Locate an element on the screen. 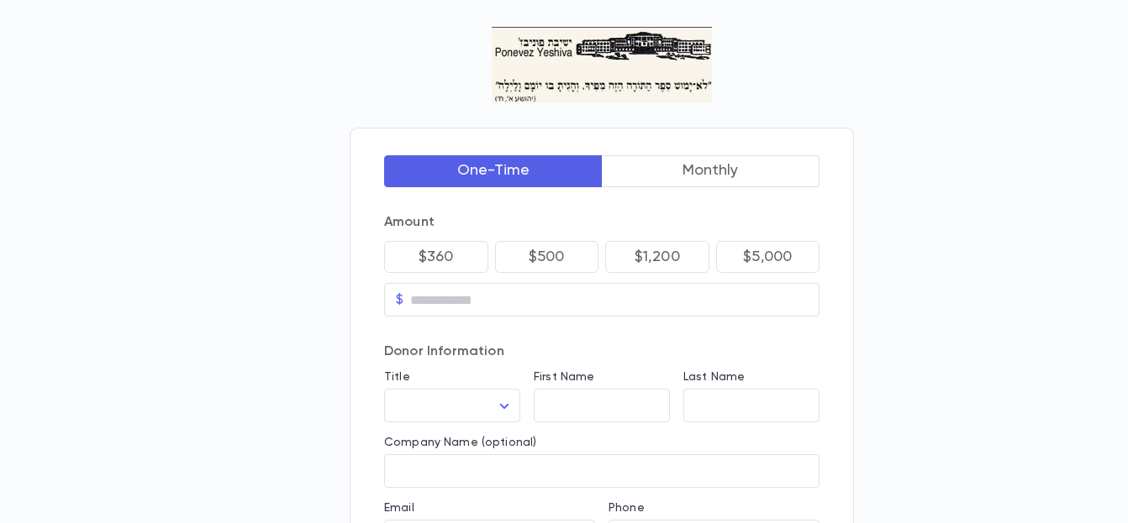  label: Title is located at coordinates (397, 377).